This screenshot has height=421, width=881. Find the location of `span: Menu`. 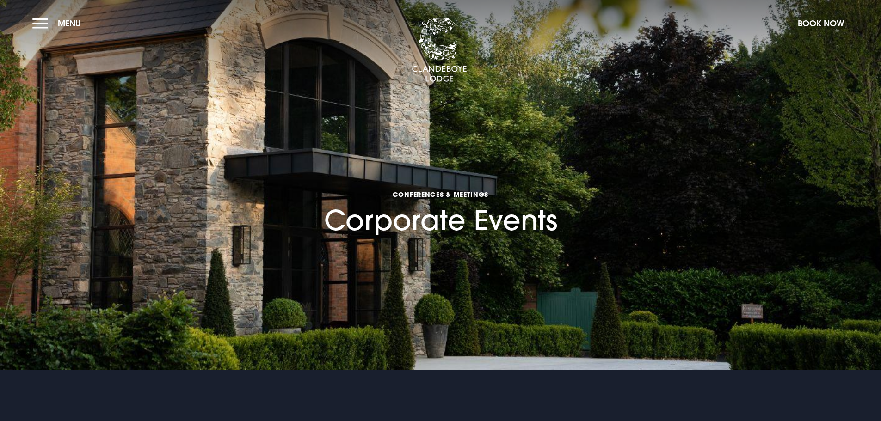

span: Menu is located at coordinates (69, 23).